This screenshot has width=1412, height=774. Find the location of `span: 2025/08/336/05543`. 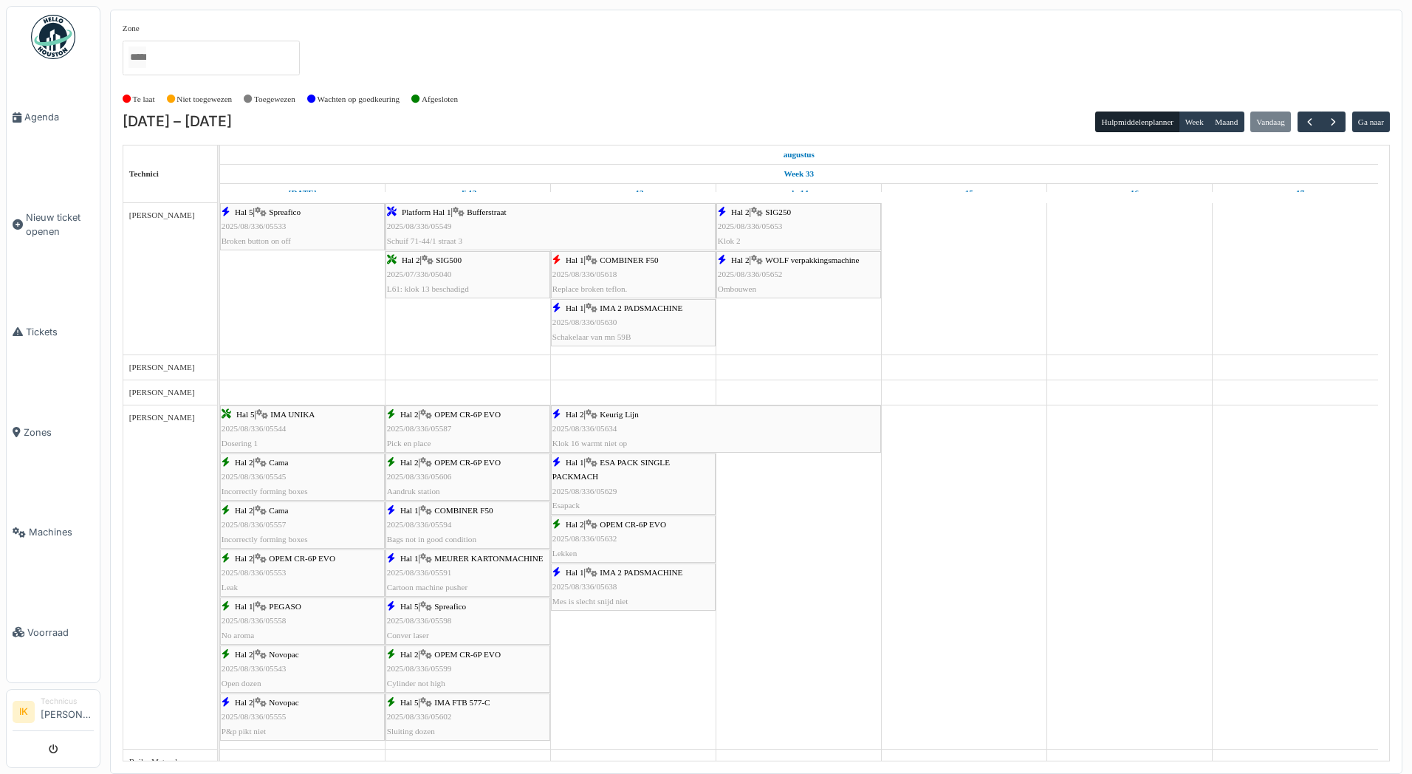

span: 2025/08/336/05543 is located at coordinates (254, 668).